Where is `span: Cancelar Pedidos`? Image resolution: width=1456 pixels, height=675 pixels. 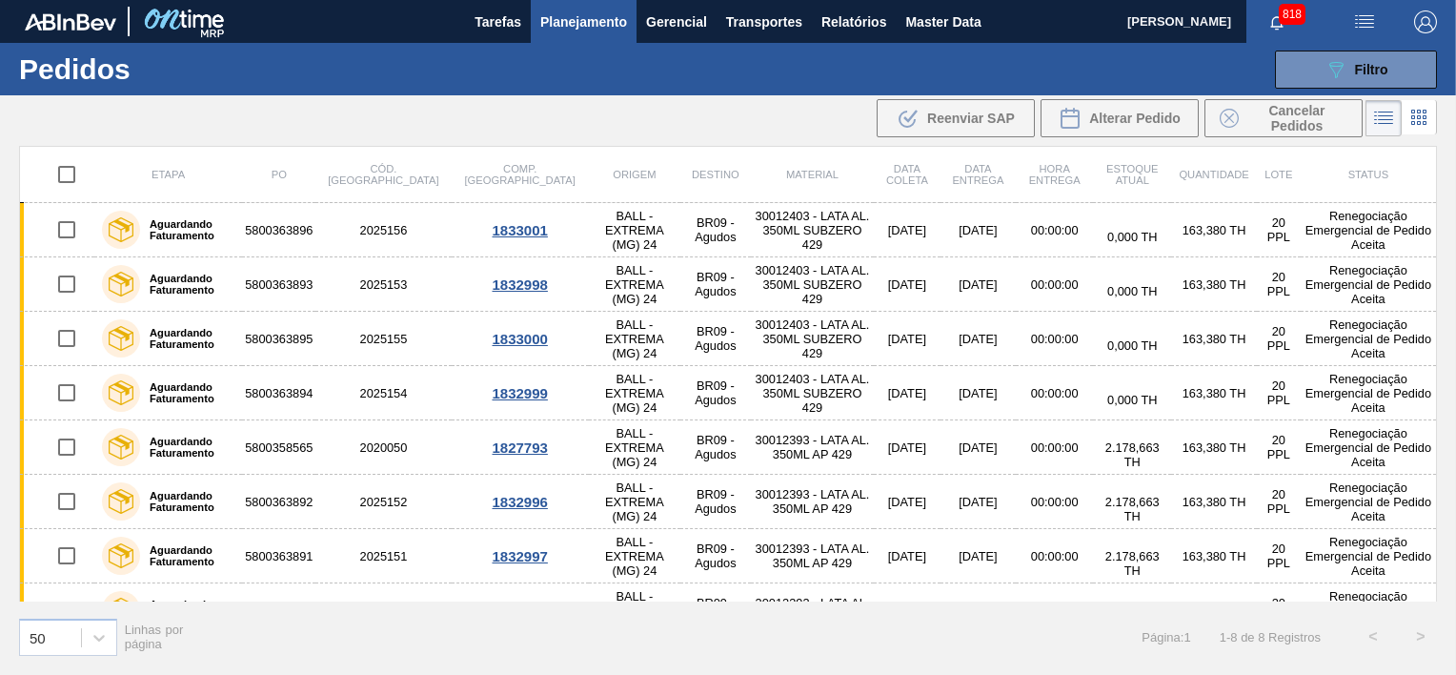
span: Cancelar Pedidos is located at coordinates (1297, 118).